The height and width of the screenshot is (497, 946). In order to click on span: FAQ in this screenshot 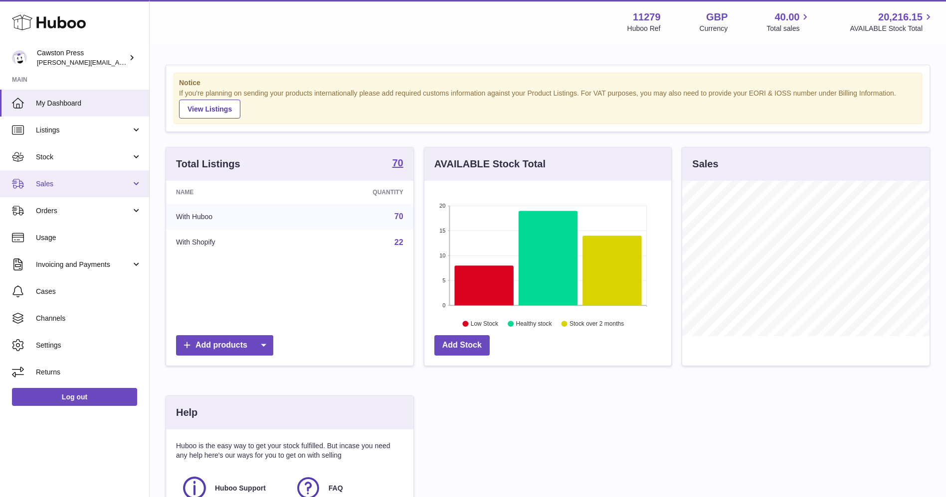, I will do `click(335, 489)`.